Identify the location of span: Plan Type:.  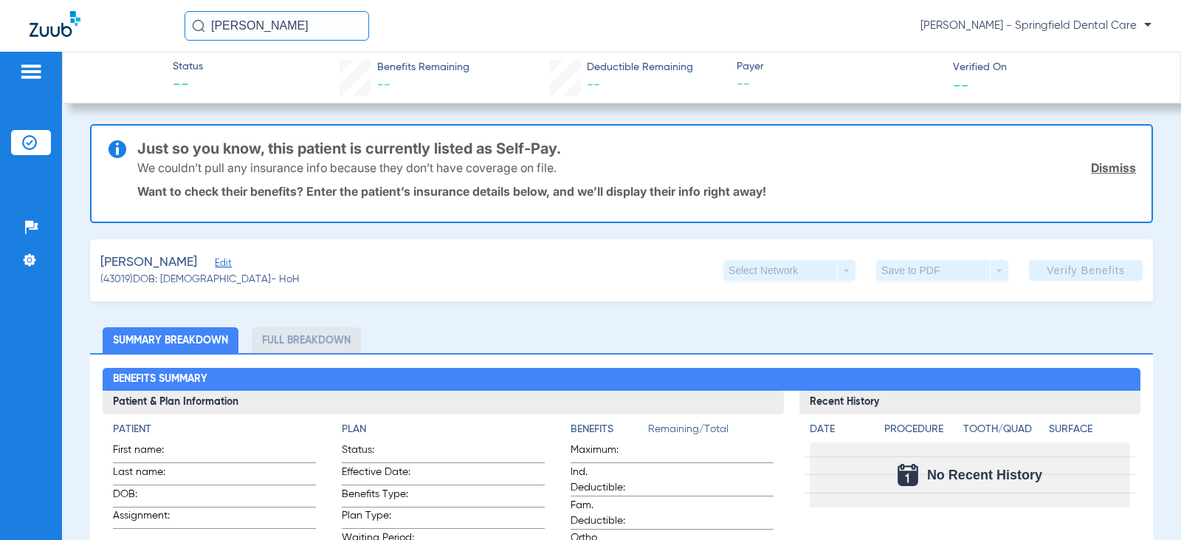
(378, 517).